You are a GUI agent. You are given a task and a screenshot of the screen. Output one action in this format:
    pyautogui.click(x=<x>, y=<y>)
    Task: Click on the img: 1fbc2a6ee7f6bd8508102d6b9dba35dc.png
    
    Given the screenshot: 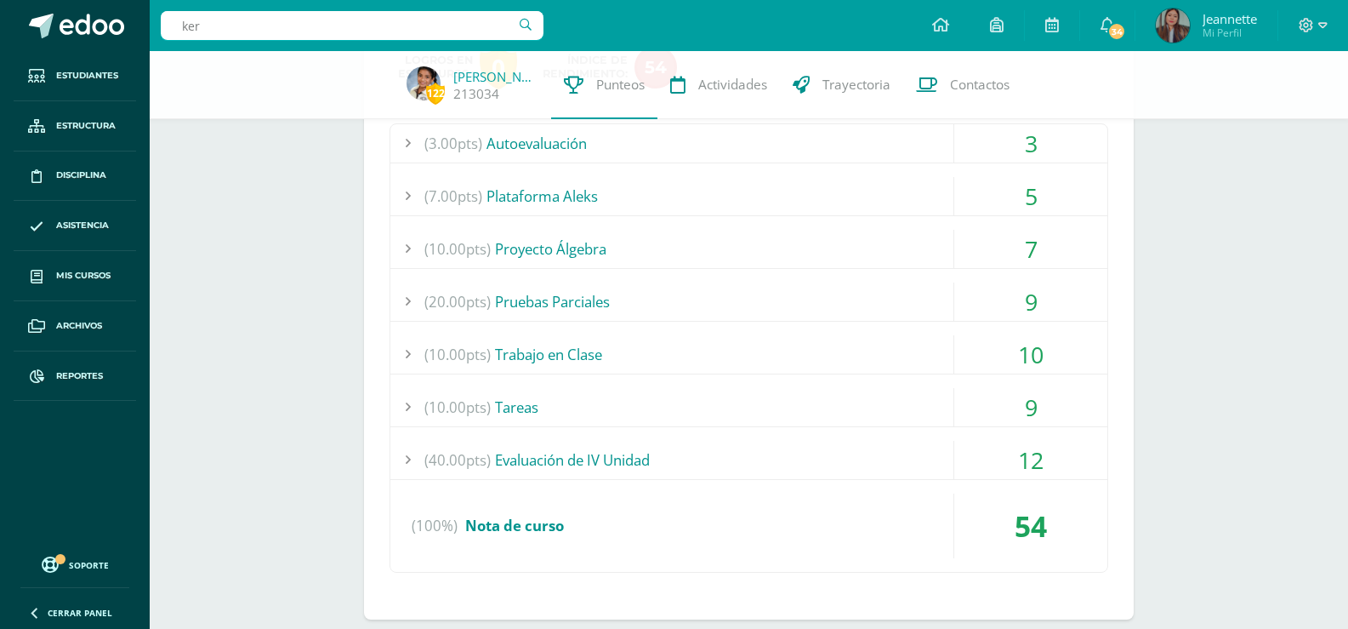 What is the action you would take?
    pyautogui.click(x=424, y=83)
    